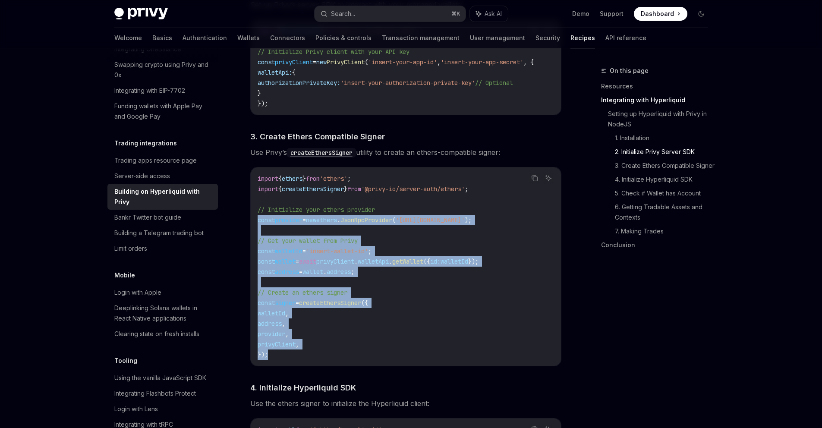 This screenshot has width=822, height=428. What do you see at coordinates (611, 14) in the screenshot?
I see `a: Support` at bounding box center [611, 14].